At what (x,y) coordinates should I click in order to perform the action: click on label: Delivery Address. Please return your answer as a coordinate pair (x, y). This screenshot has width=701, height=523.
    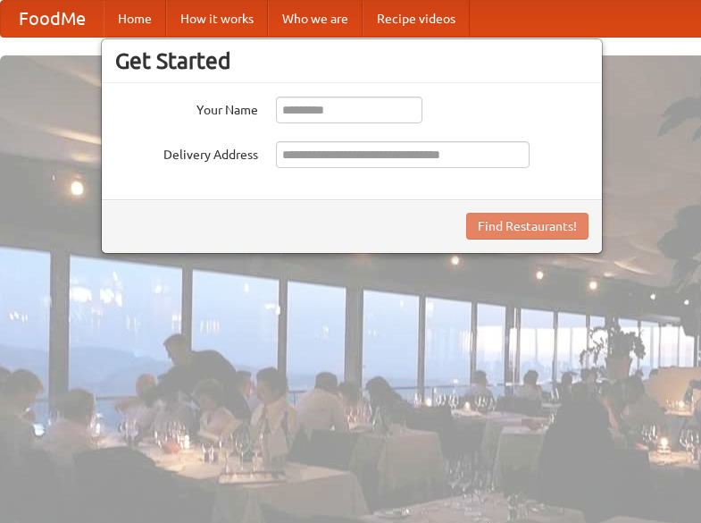
    Looking at the image, I should click on (187, 152).